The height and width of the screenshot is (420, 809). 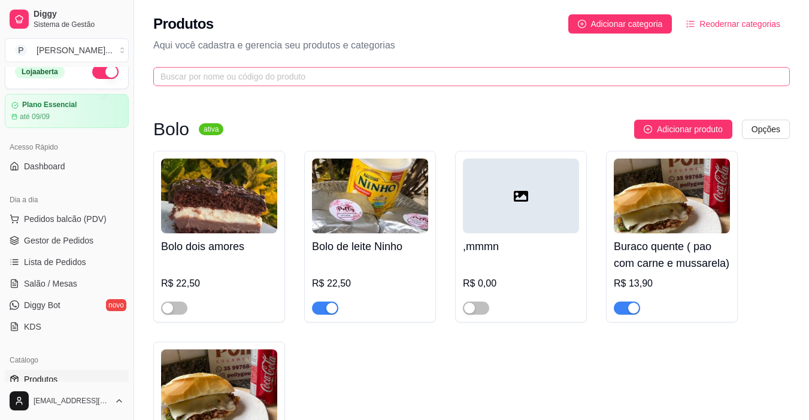 What do you see at coordinates (66, 284) in the screenshot?
I see `a: Salão / Mesas` at bounding box center [66, 284].